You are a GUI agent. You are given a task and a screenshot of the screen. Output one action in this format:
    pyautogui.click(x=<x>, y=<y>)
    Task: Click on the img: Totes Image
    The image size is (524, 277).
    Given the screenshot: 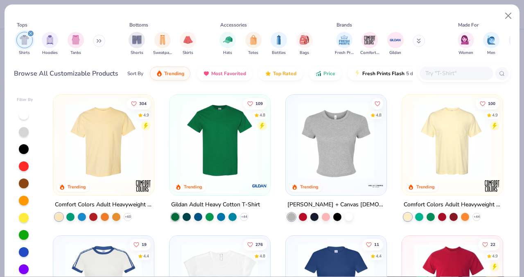 What is the action you would take?
    pyautogui.click(x=253, y=40)
    